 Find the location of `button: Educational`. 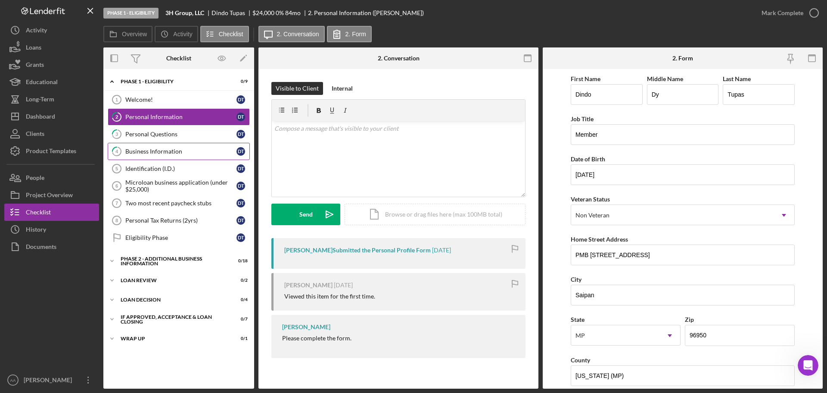

button: Educational is located at coordinates (52, 82).